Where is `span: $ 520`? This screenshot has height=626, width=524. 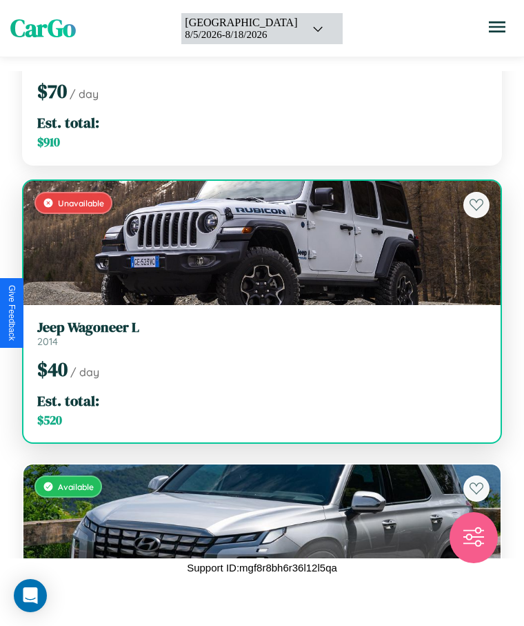 span: $ 520 is located at coordinates (50, 420).